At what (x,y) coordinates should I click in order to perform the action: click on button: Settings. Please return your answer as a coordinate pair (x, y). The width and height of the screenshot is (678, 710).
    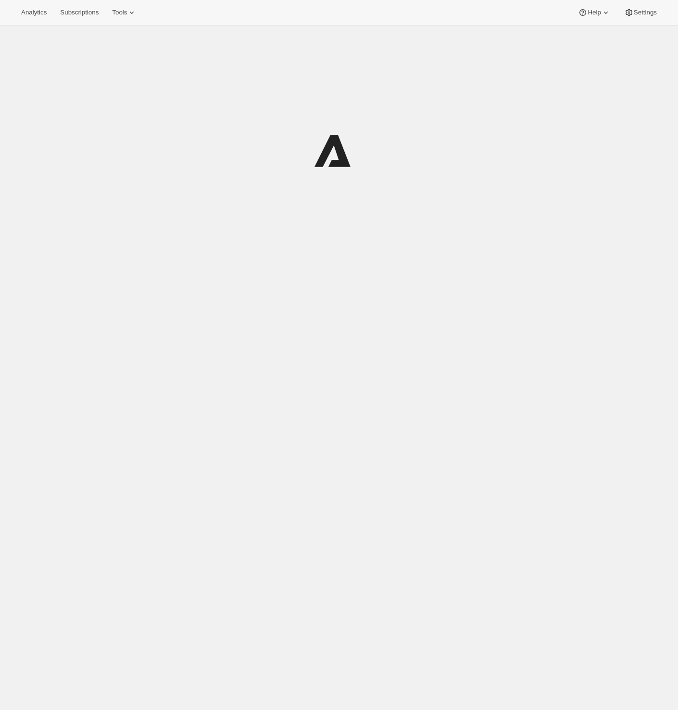
    Looking at the image, I should click on (641, 13).